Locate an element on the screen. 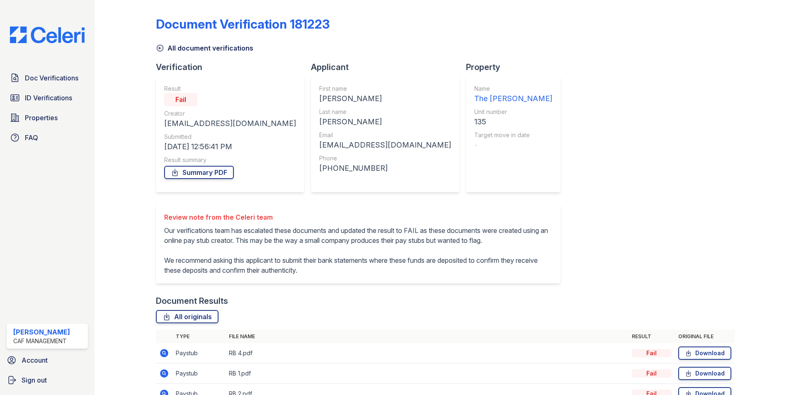 The image size is (796, 395). div: Document Results is located at coordinates (192, 301).